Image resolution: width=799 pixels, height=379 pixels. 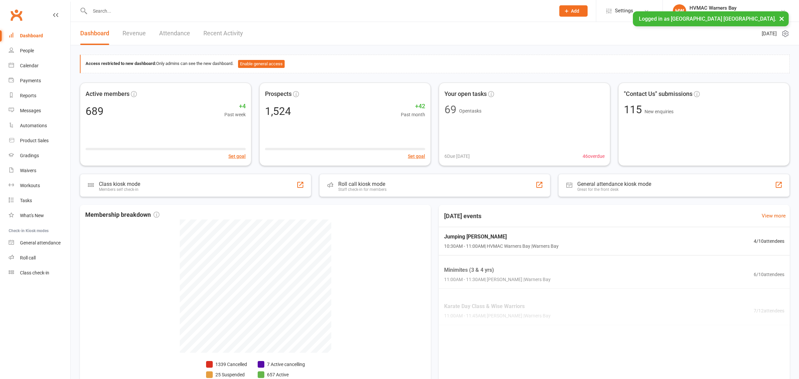 What do you see at coordinates (679, 11) in the screenshot?
I see `div: HW` at bounding box center [679, 11].